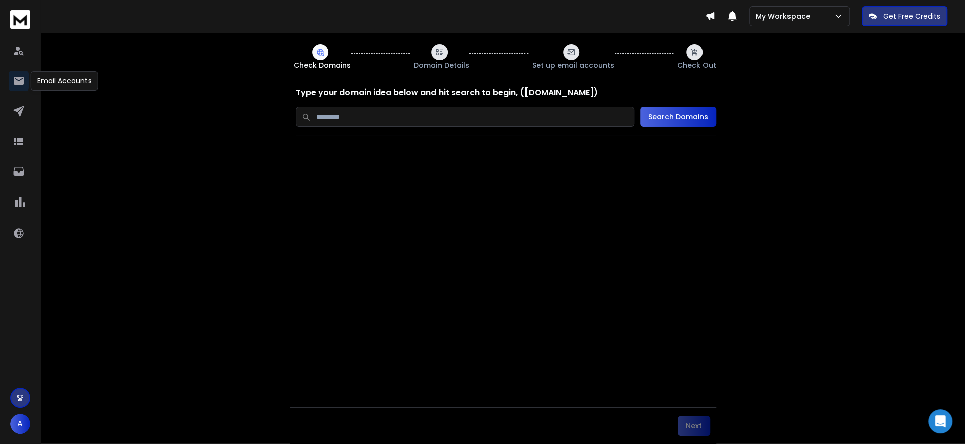 The width and height of the screenshot is (965, 444). I want to click on span: Domain Details, so click(442, 65).